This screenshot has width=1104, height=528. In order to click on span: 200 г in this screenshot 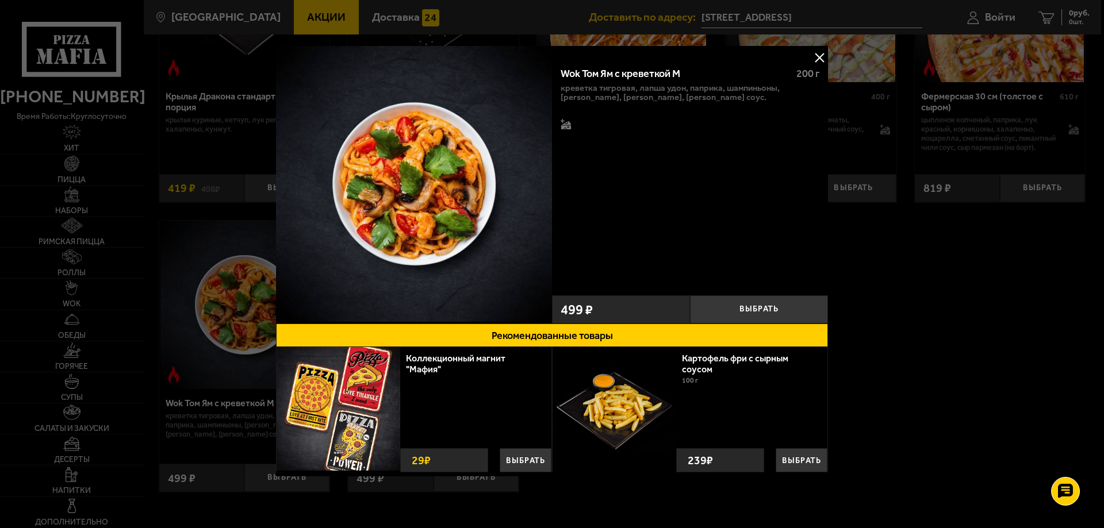, I will do `click(808, 74)`.